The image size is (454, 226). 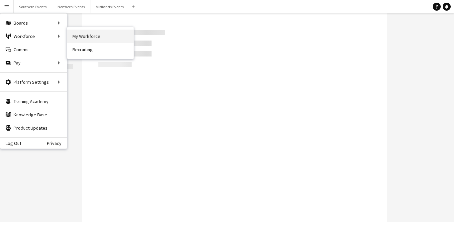 I want to click on a: My Workforce, so click(x=100, y=36).